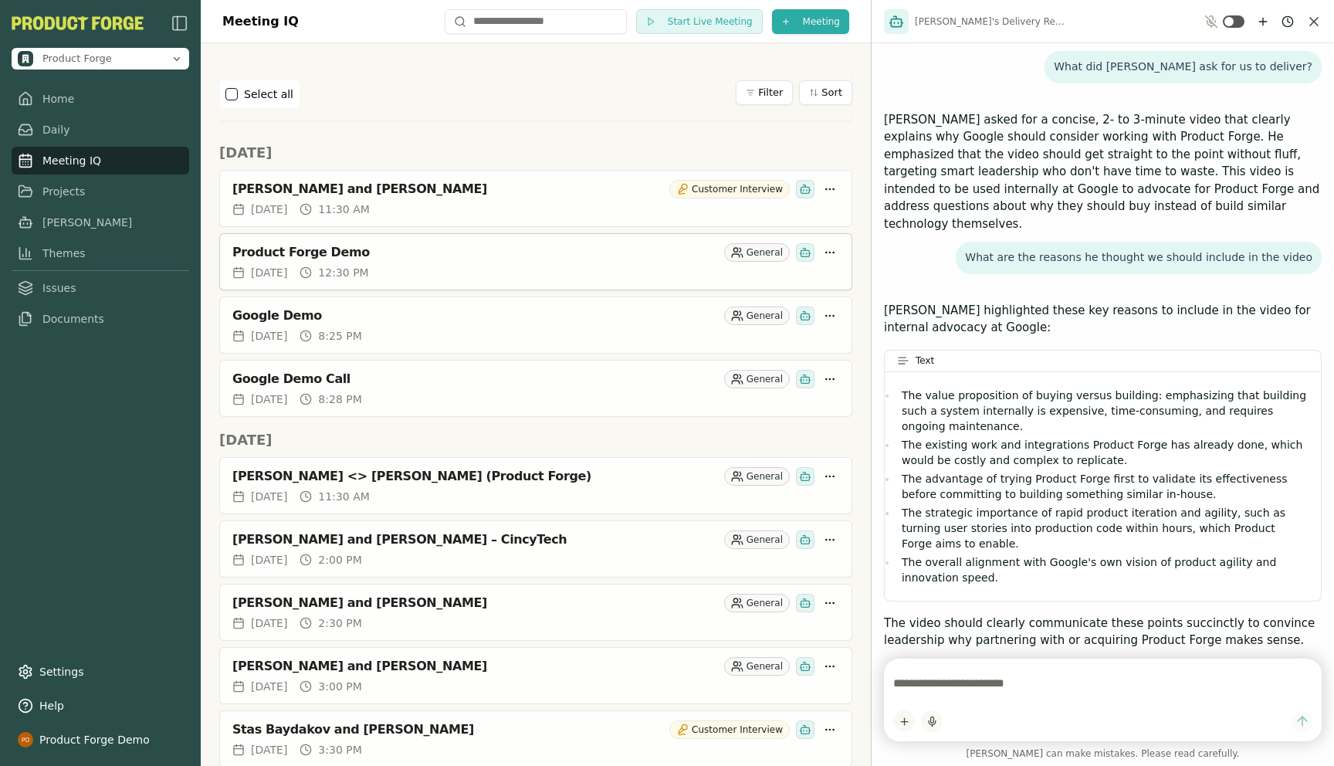 This screenshot has height=766, width=1334. Describe the element at coordinates (811, 22) in the screenshot. I see `button: Meeting` at that location.